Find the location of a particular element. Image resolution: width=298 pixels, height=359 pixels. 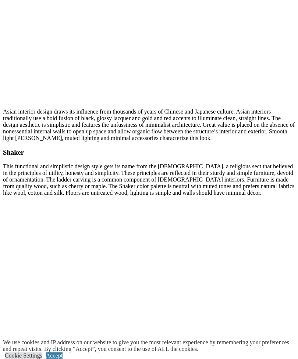

p: Asian interior design draws its influence from thousands of years of Chinese and Japanese culture... is located at coordinates (149, 125).